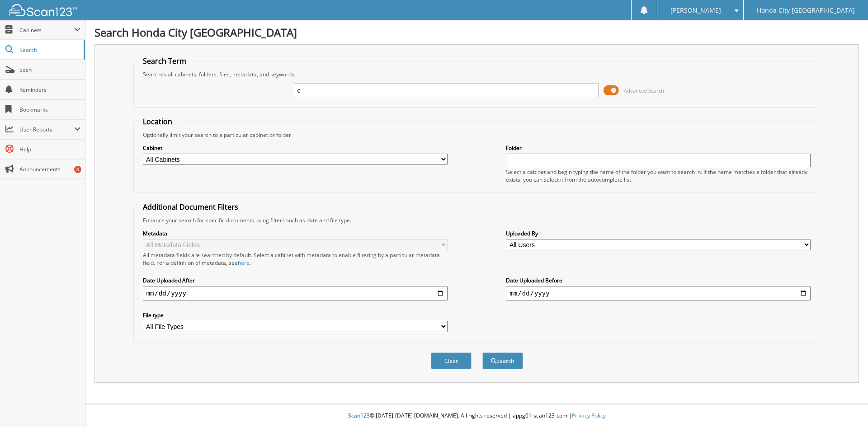 Image resolution: width=868 pixels, height=427 pixels. What do you see at coordinates (359, 416) in the screenshot?
I see `span: Scan123` at bounding box center [359, 416].